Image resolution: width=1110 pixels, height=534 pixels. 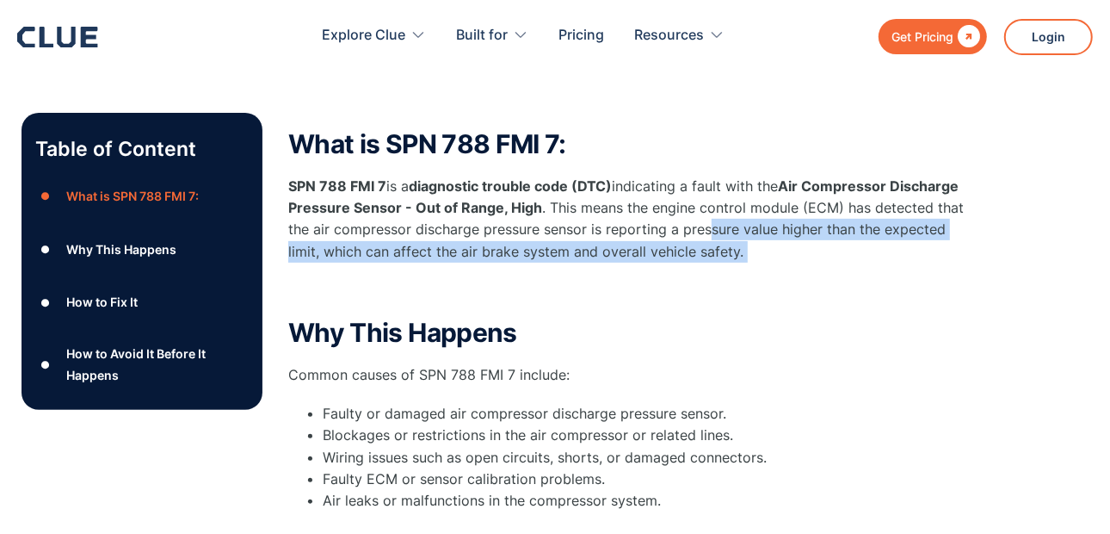 I want to click on a: ●How to Fix It, so click(x=142, y=302).